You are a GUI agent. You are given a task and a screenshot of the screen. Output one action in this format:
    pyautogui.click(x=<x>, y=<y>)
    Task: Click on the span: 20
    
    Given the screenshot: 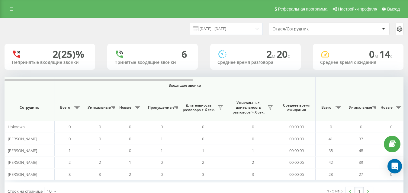 What is the action you would take?
    pyautogui.click(x=283, y=54)
    